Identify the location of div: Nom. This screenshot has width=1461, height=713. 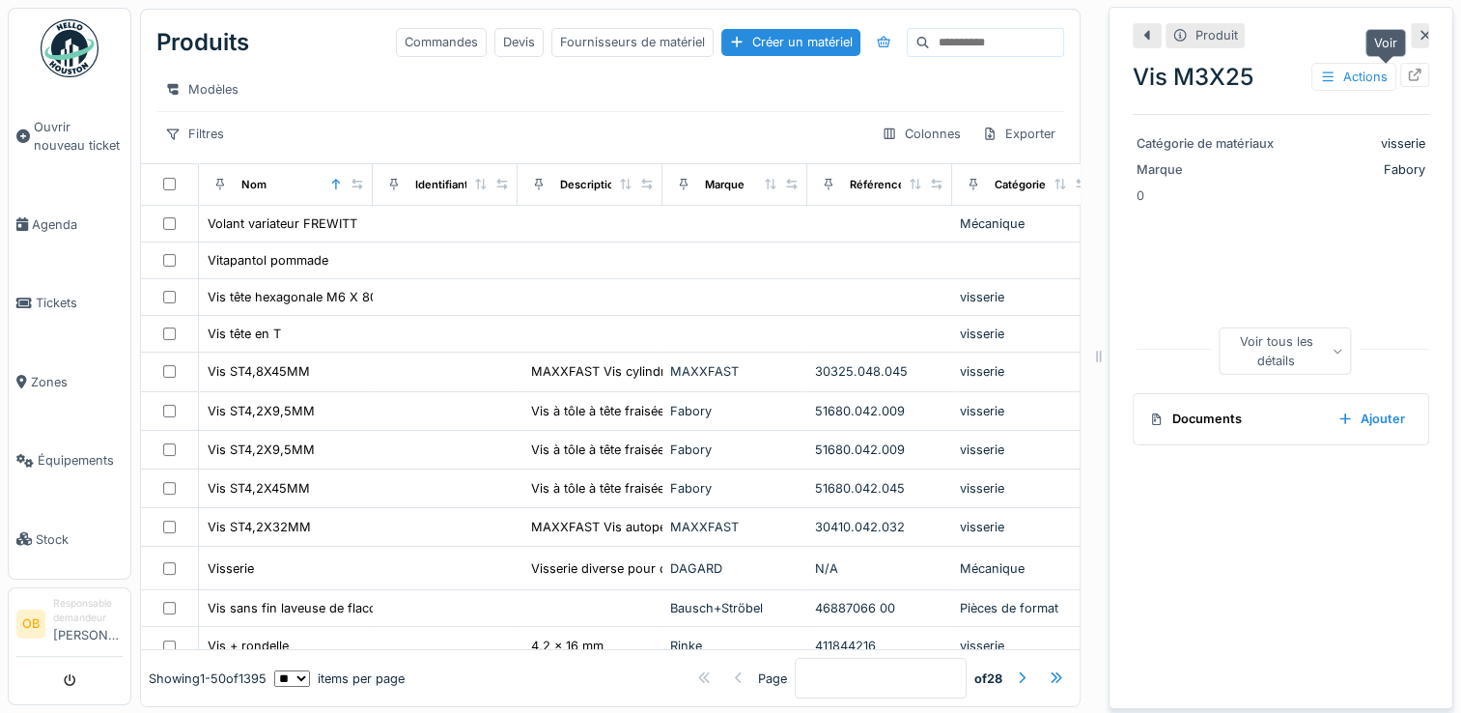
(254, 184).